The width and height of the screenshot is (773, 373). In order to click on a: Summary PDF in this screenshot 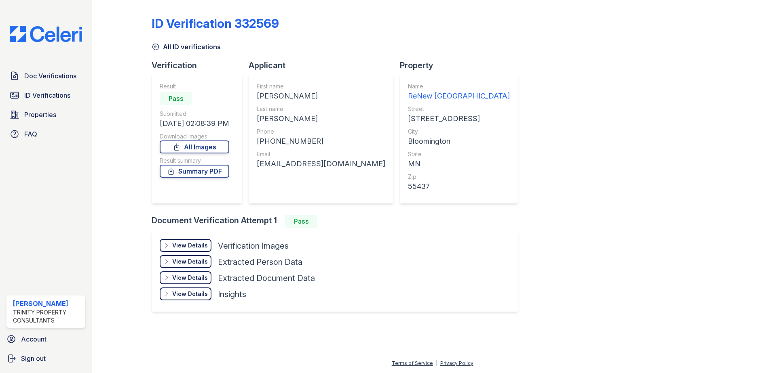, I will do `click(194, 171)`.